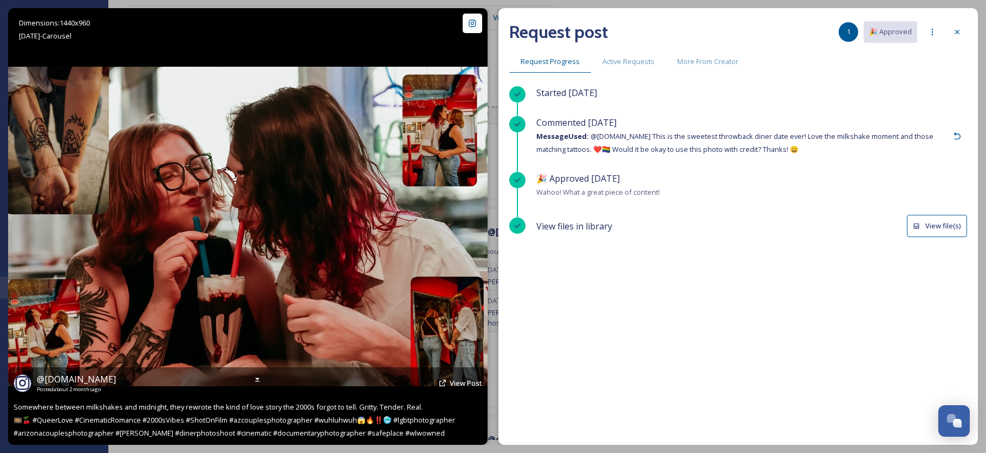  Describe the element at coordinates (575, 226) in the screenshot. I see `span: View files in library` at that location.